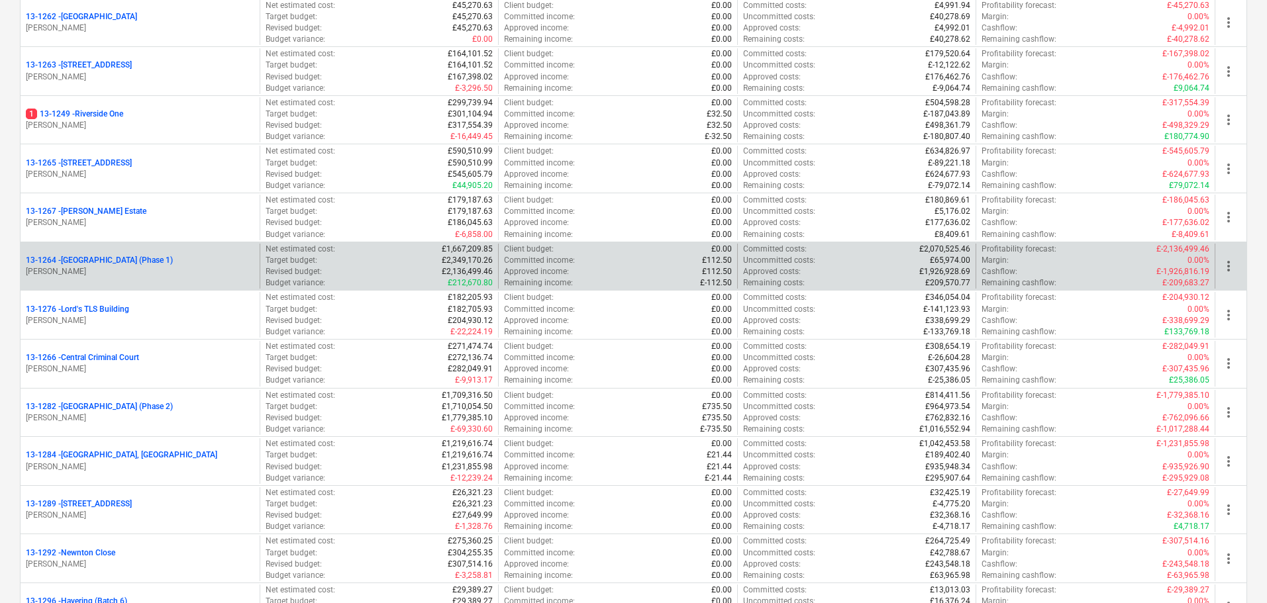 This screenshot has width=1267, height=603. I want to click on p: £-307,435.96, so click(1185, 369).